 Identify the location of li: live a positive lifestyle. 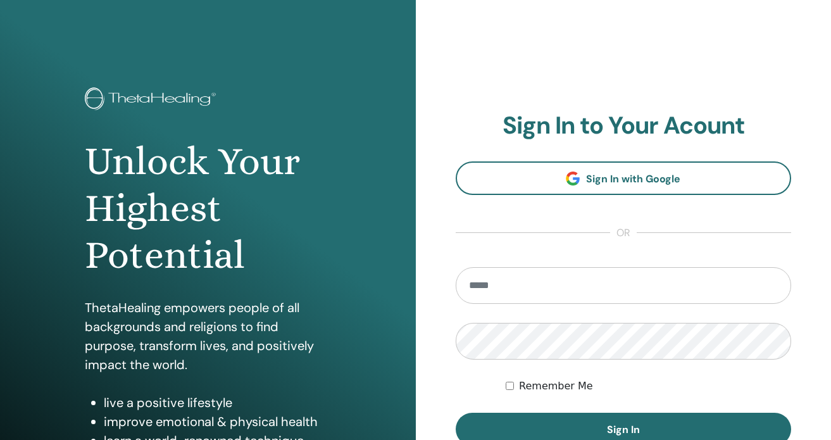
(217, 403).